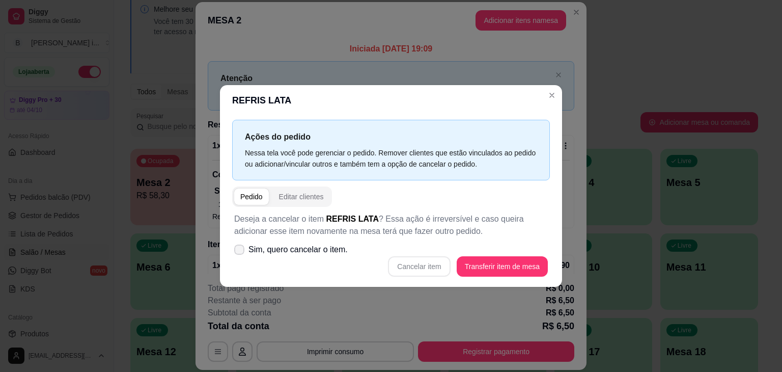  Describe the element at coordinates (502, 266) in the screenshot. I see `button: Transferir item de mesa` at that location.